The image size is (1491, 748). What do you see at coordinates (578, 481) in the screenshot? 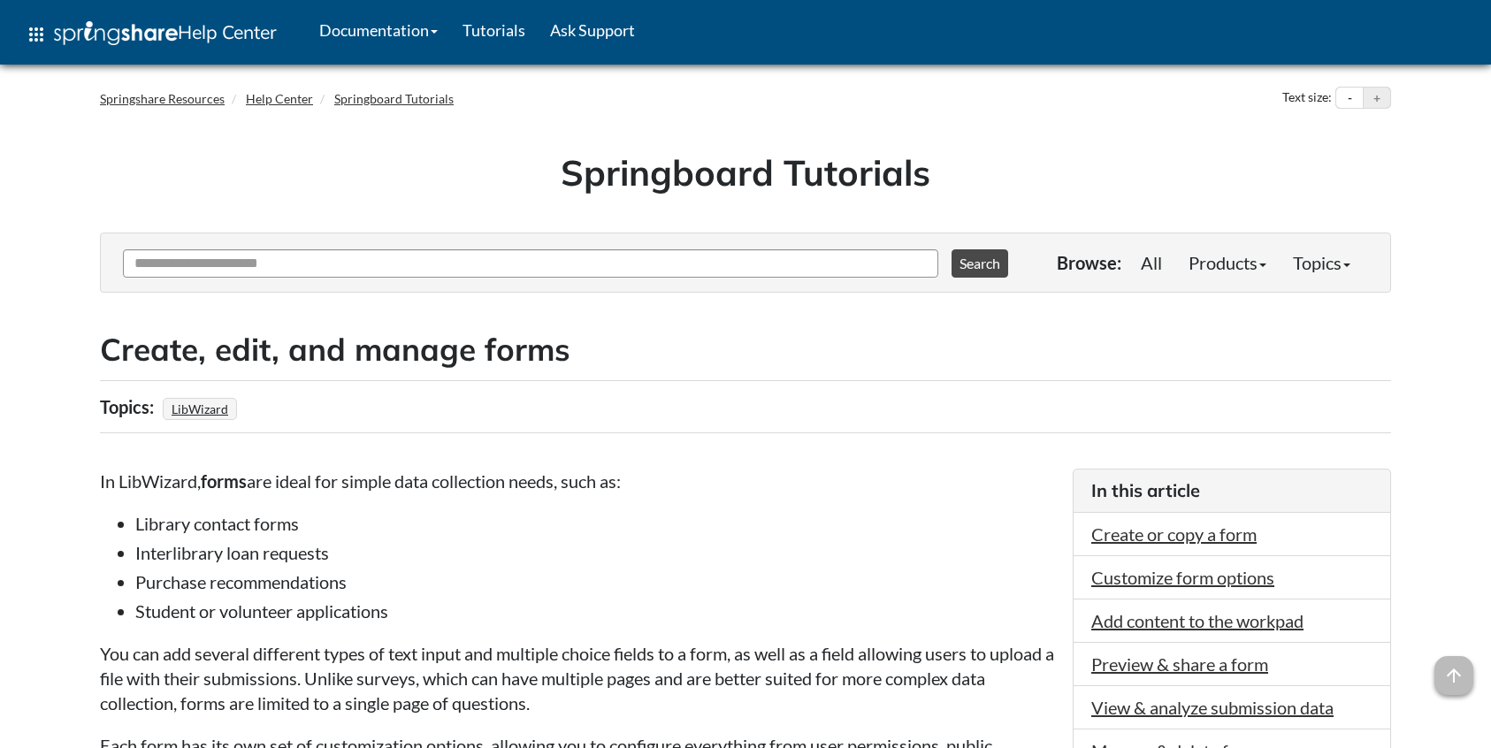
I see `p: In LibWizard, are ideal for simple data collection needs, such as:` at bounding box center [578, 481].